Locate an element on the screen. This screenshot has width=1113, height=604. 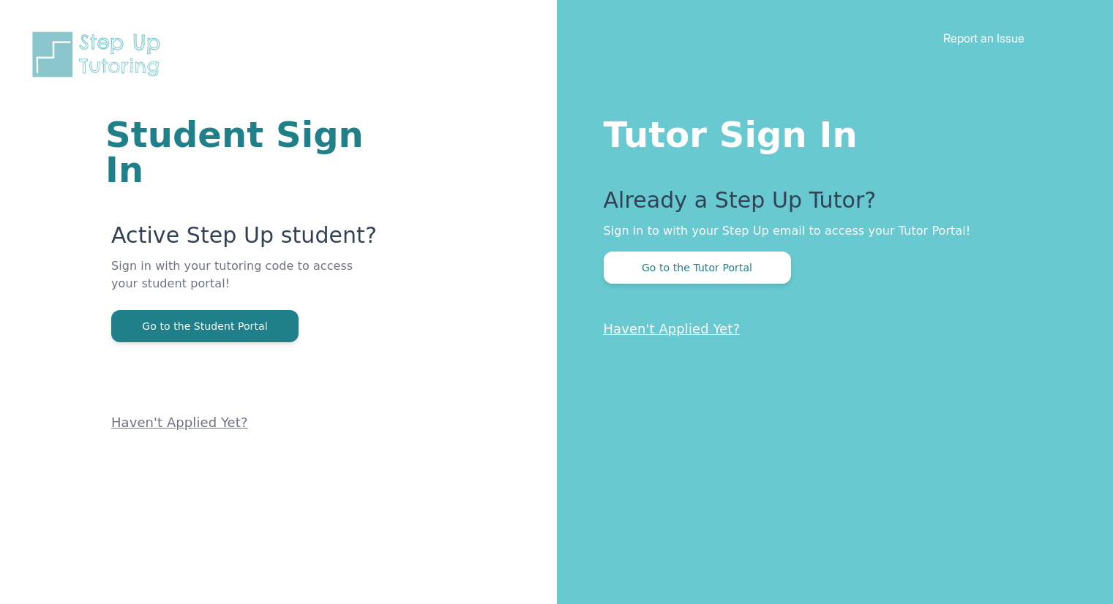
p: Sign in with your tutoring code to access your student portal! is located at coordinates (246, 284).